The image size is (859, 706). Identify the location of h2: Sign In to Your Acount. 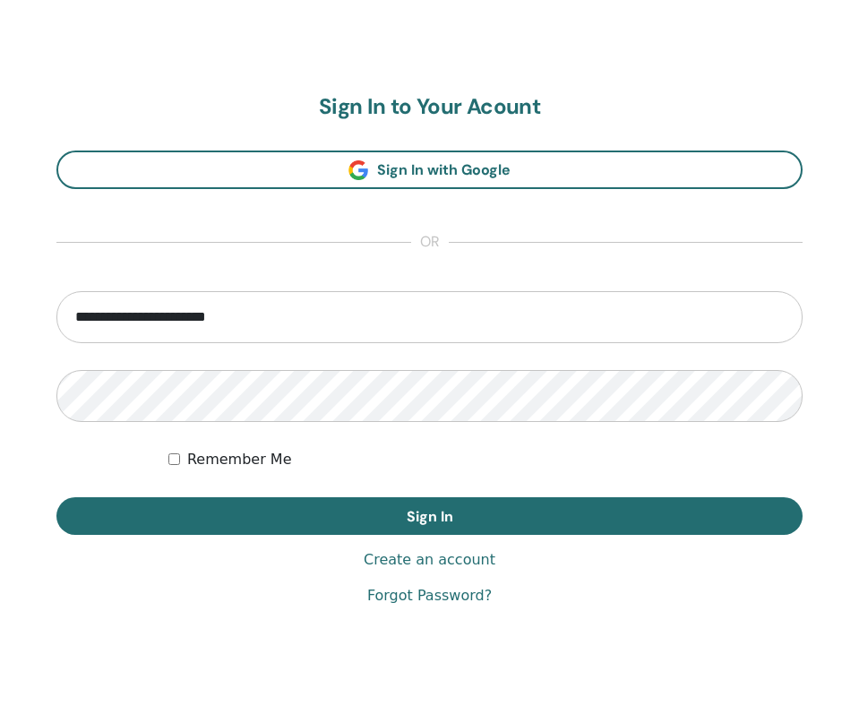
(429, 107).